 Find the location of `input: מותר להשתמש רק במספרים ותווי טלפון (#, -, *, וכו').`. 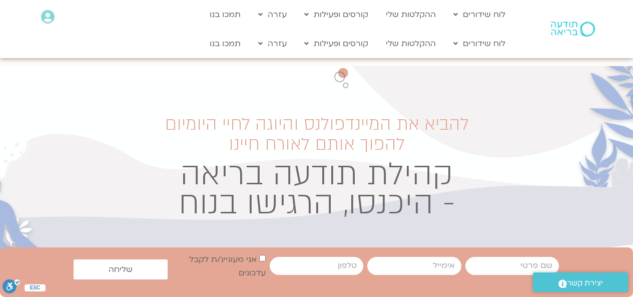

input: מותר להשתמש רק במספרים ותווי טלפון (#, -, *, וכו'). is located at coordinates (317, 265).